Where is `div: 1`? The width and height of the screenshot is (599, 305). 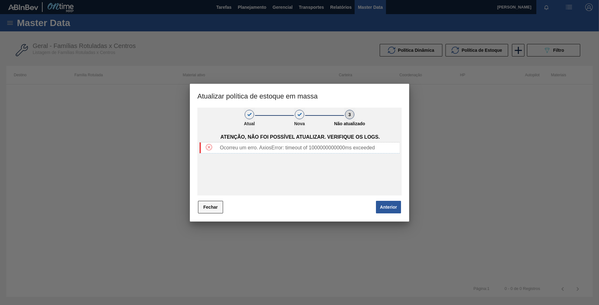
div: 1 is located at coordinates (250, 114).